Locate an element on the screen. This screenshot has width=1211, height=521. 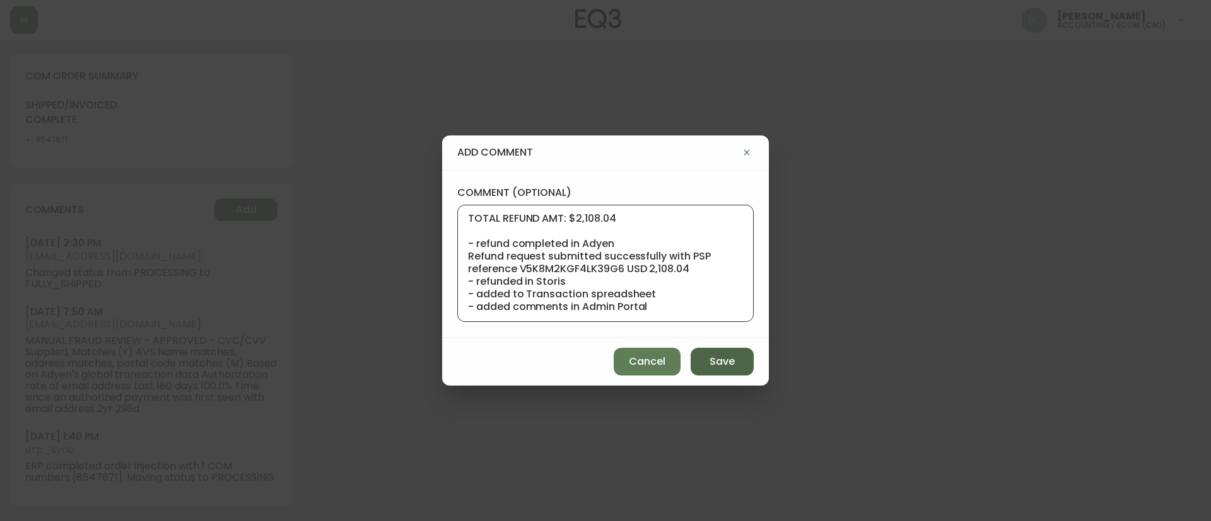
span: Cancel is located at coordinates (647, 362).